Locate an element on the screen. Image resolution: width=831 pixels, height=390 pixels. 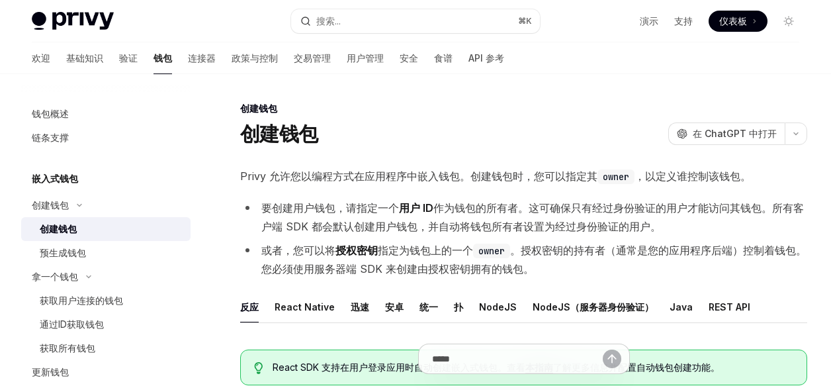
font: 用户 ID is located at coordinates (416, 208).